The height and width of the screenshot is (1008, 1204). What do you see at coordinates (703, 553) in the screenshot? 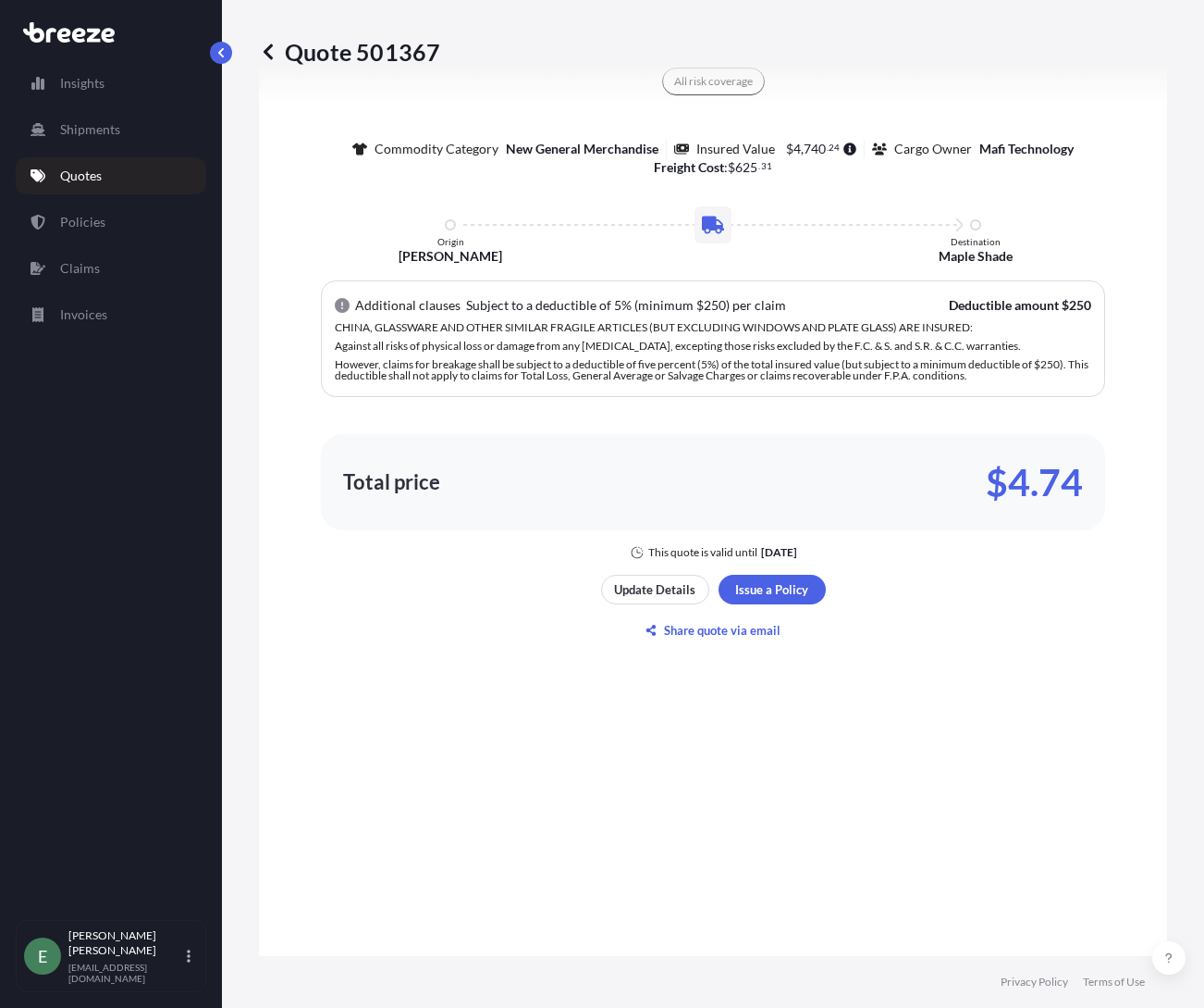
I see `p: This quote is valid until` at bounding box center [703, 553].